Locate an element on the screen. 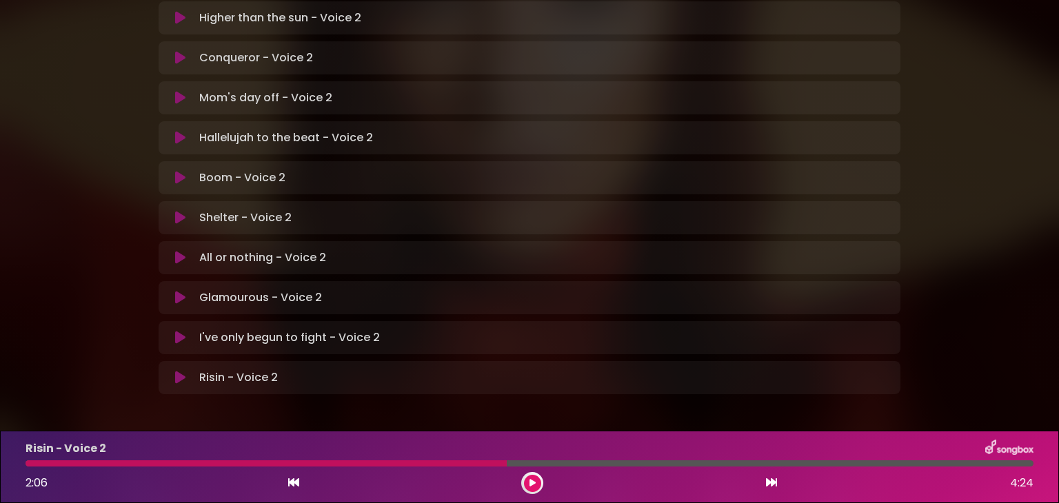  p: Higher than the sun - Voice 2 is located at coordinates (280, 18).